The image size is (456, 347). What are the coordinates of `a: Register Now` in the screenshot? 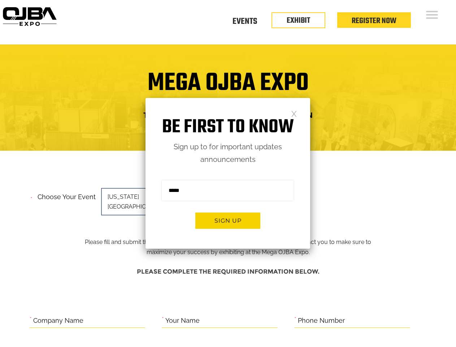 It's located at (374, 21).